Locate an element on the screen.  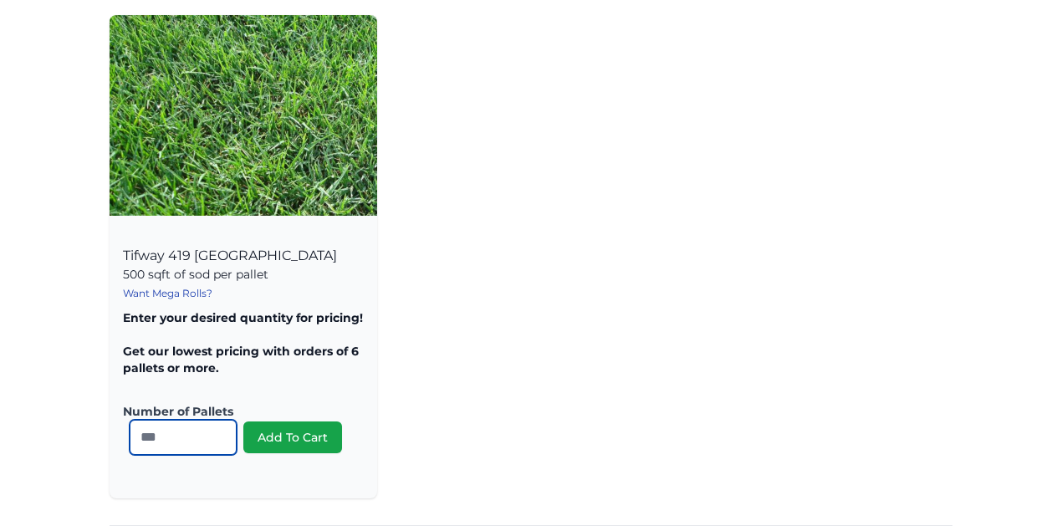
p: Enter your desired quantity for pricing! Get our lowest pricing with orders of 6 pallets or more. is located at coordinates (243, 343).